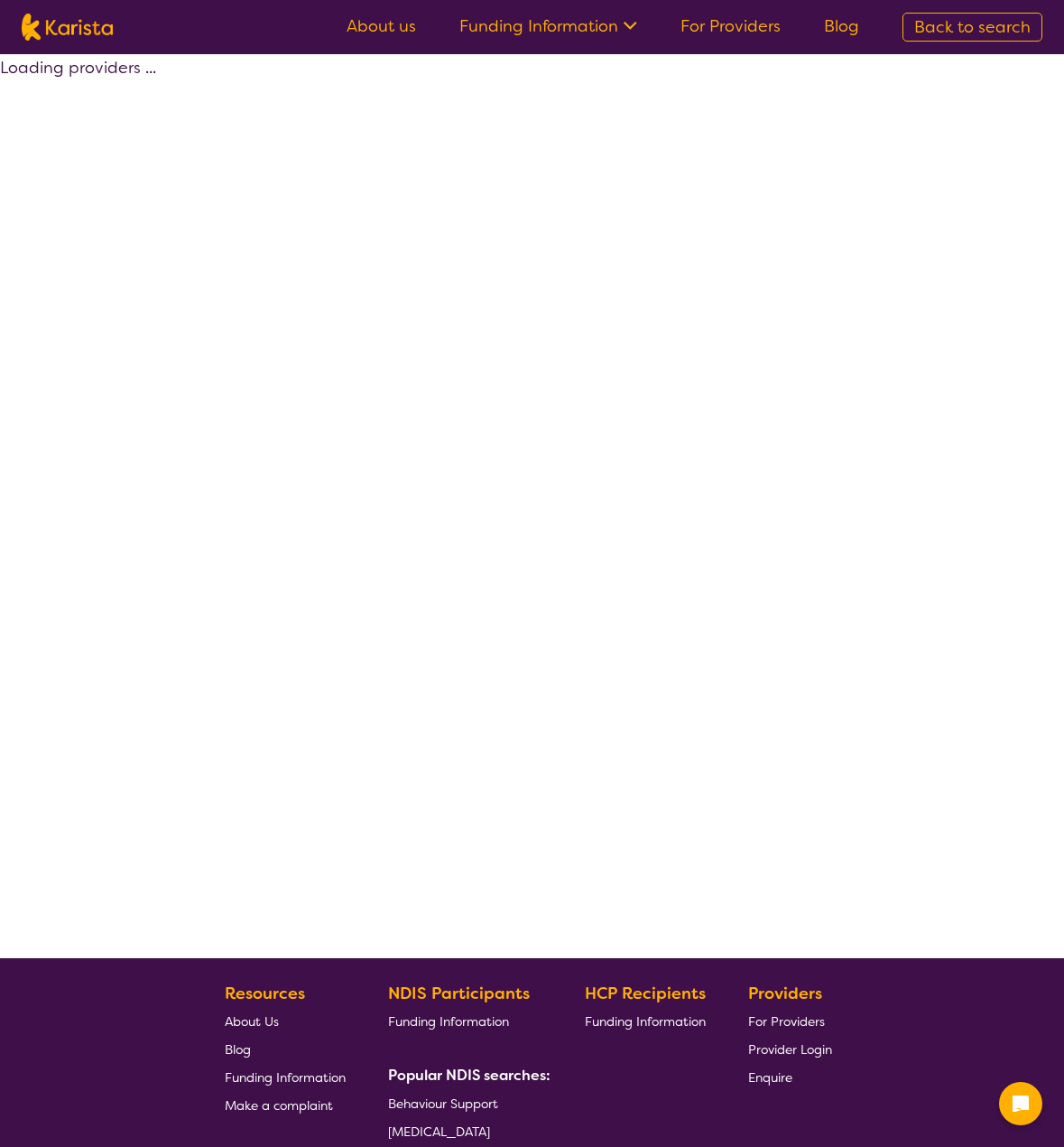 This screenshot has height=1147, width=1064. Describe the element at coordinates (278, 1105) in the screenshot. I see `span: Make a complaint` at that location.